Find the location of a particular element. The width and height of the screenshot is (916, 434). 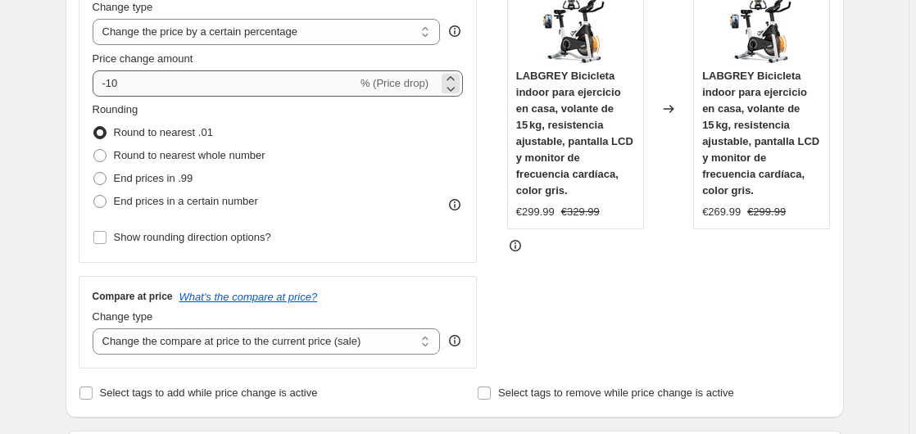

span: Show rounding direction options? is located at coordinates (192, 237).